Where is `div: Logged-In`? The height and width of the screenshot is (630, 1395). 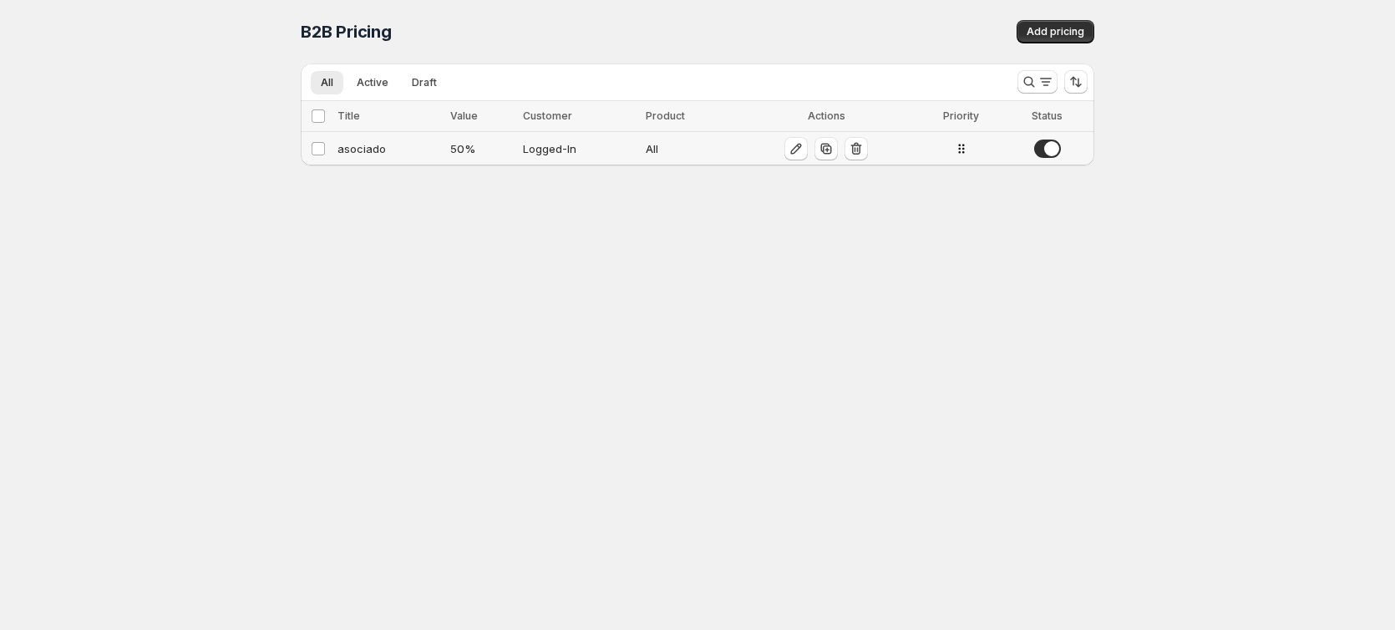 div: Logged-In is located at coordinates (579, 149).